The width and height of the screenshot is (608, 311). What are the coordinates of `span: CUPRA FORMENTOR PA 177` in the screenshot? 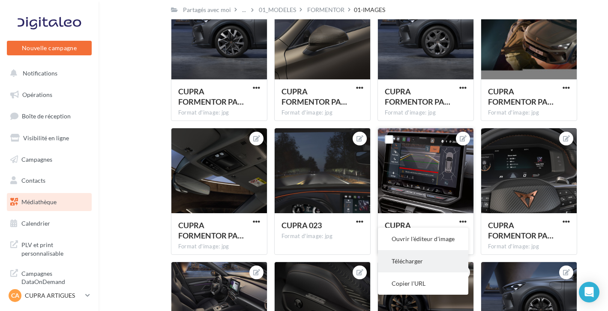 It's located at (417, 230).